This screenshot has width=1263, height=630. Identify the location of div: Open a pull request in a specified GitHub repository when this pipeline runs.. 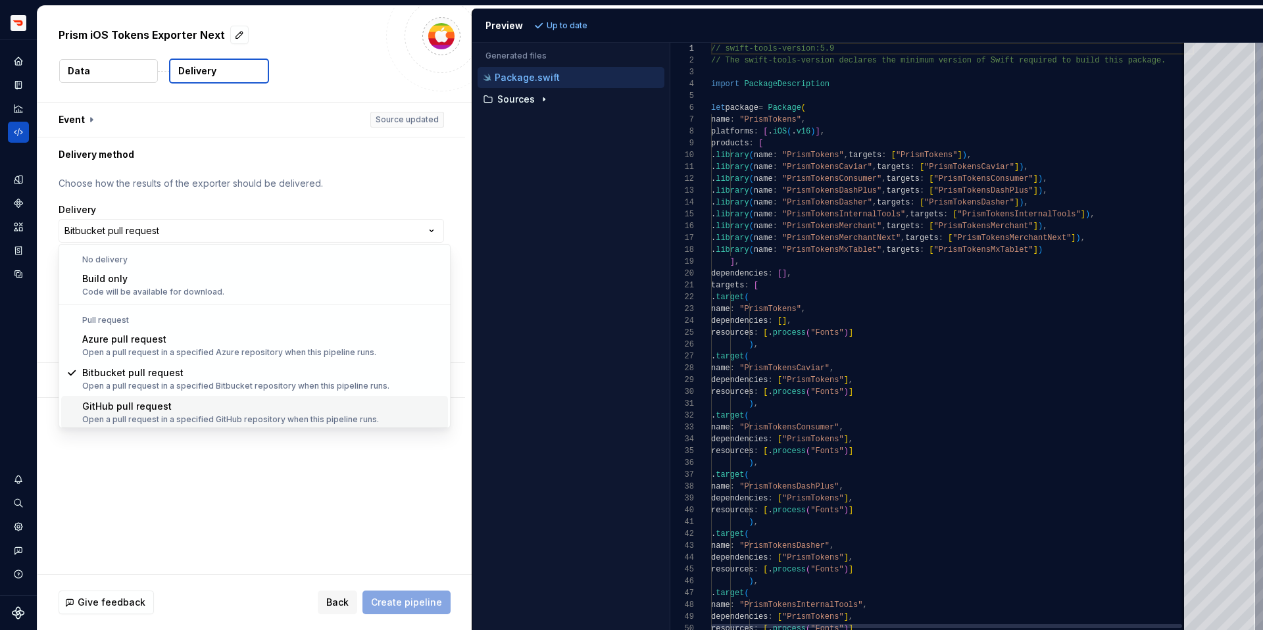
(230, 420).